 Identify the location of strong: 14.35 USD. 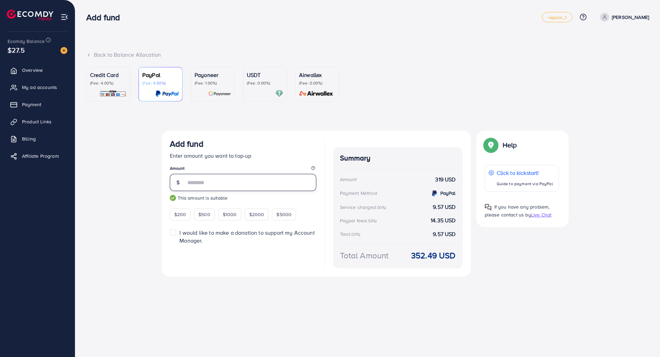
(443, 220).